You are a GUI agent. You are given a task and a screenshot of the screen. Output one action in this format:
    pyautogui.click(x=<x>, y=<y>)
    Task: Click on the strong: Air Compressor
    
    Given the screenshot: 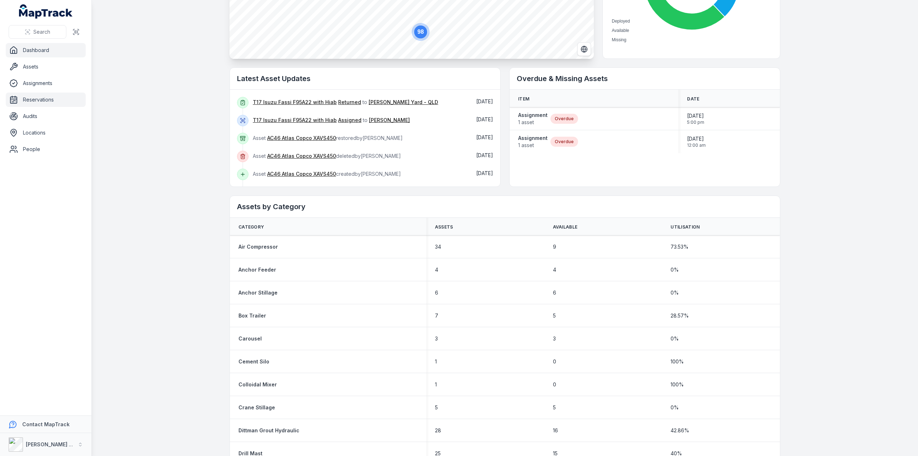 What is the action you would take?
    pyautogui.click(x=258, y=247)
    